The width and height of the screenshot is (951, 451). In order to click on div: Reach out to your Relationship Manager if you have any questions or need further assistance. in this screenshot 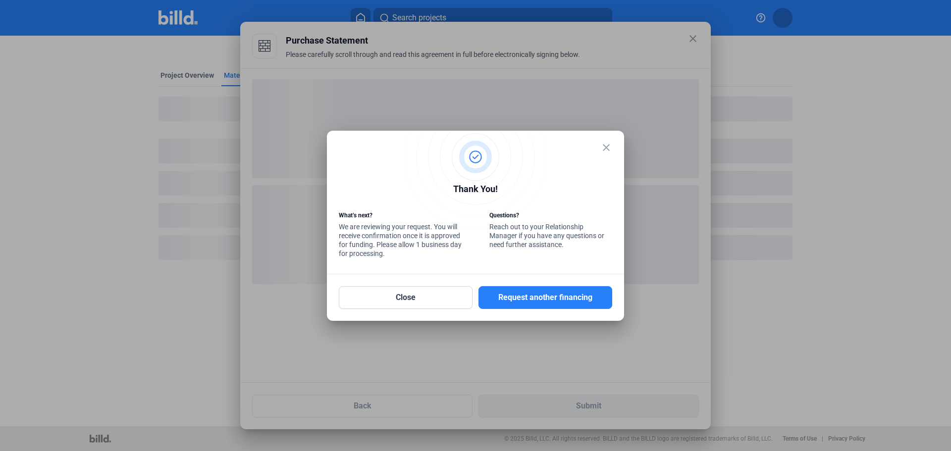, I will do `click(551, 231)`.